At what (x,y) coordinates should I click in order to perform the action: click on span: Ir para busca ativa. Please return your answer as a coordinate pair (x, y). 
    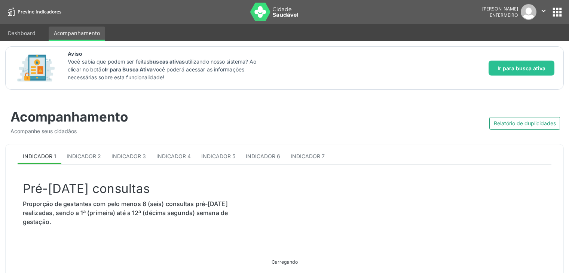
    Looking at the image, I should click on (521, 68).